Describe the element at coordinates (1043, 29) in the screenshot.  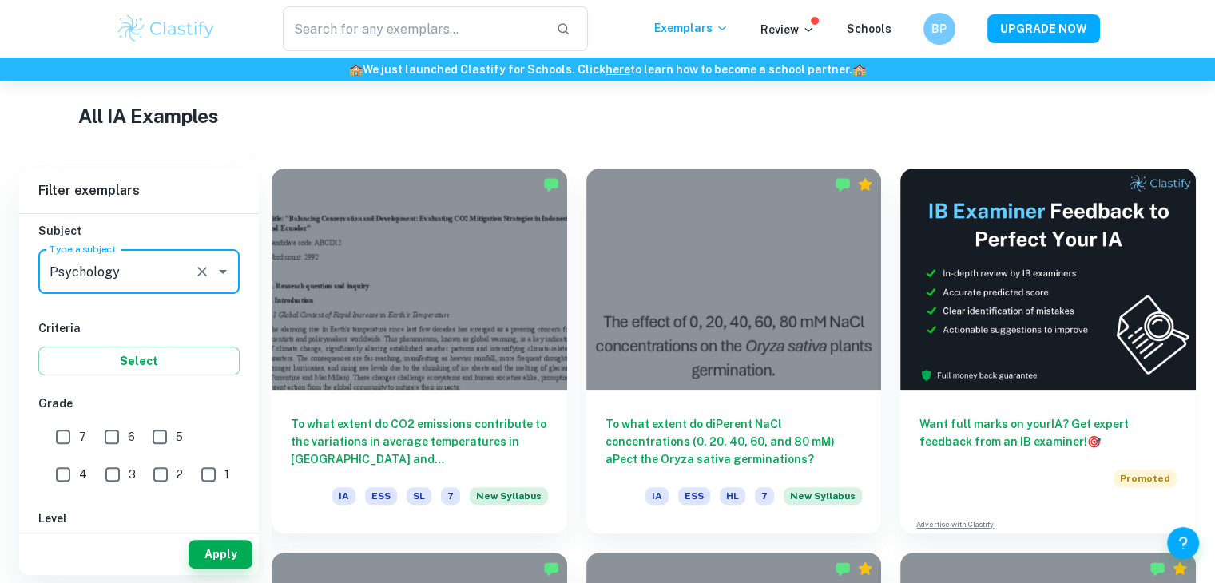
I see `button: UPGRADE NOW` at that location.